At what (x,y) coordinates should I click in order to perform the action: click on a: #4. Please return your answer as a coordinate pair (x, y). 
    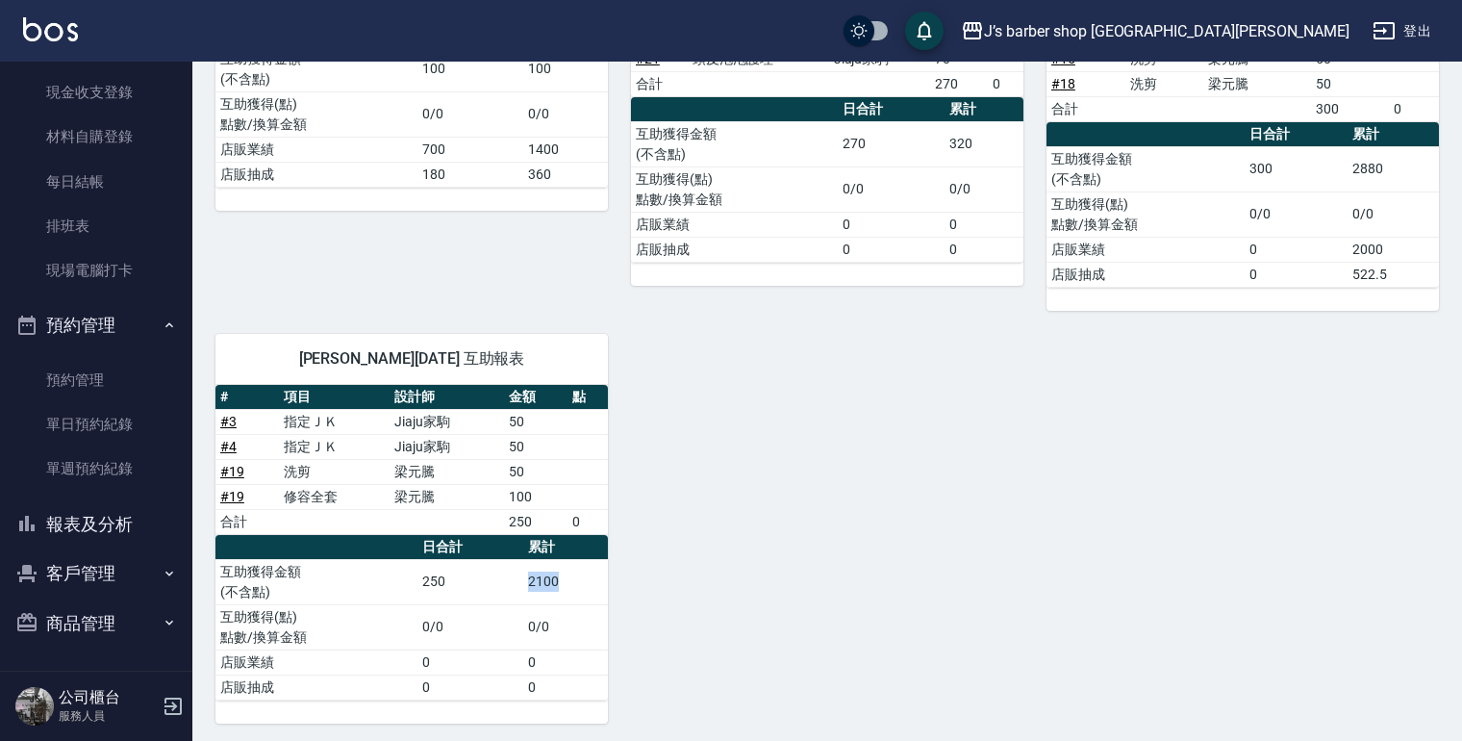
    Looking at the image, I should click on (228, 446).